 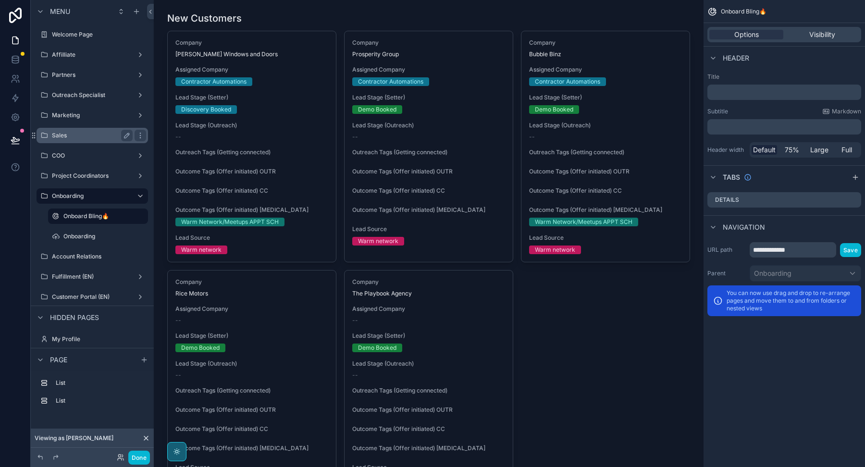 I want to click on label: COO, so click(x=92, y=156).